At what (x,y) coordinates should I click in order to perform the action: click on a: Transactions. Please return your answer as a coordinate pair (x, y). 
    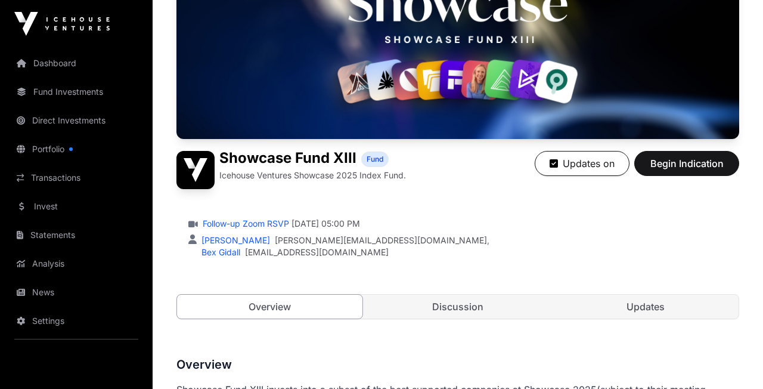
    Looking at the image, I should click on (76, 178).